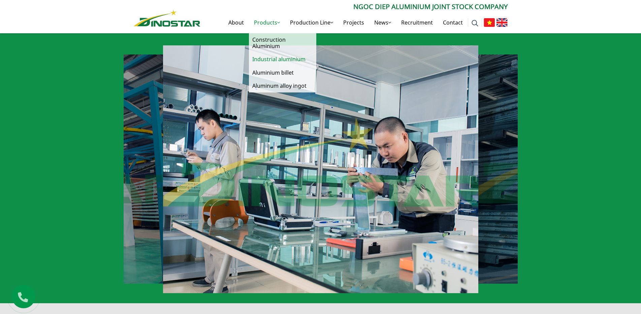 This screenshot has height=314, width=641. Describe the element at coordinates (311, 23) in the screenshot. I see `a: Production Line` at that location.